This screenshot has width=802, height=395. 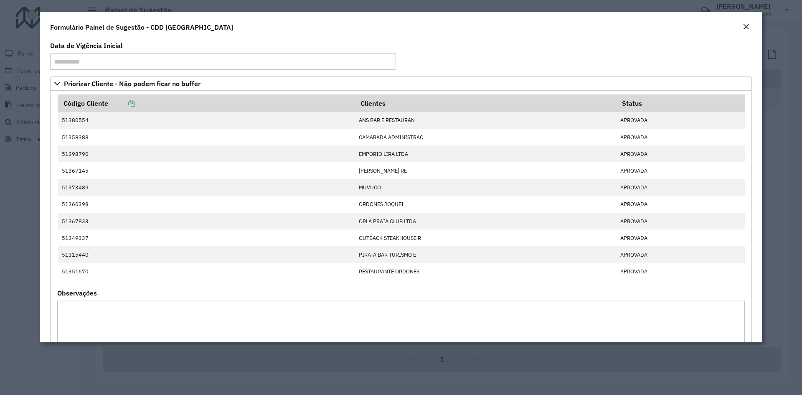 What do you see at coordinates (206, 170) in the screenshot?
I see `td: 51367145` at bounding box center [206, 170].